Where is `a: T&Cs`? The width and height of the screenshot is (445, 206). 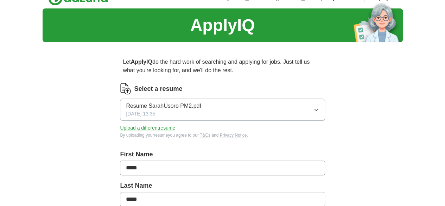 a: T&Cs is located at coordinates (205, 135).